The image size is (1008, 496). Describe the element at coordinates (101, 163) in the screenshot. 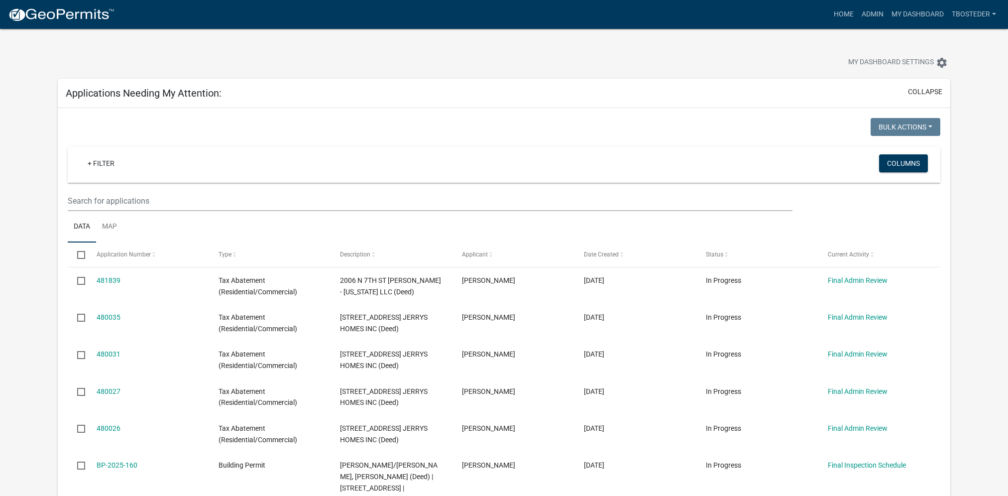

I see `a: + Filter` at that location.